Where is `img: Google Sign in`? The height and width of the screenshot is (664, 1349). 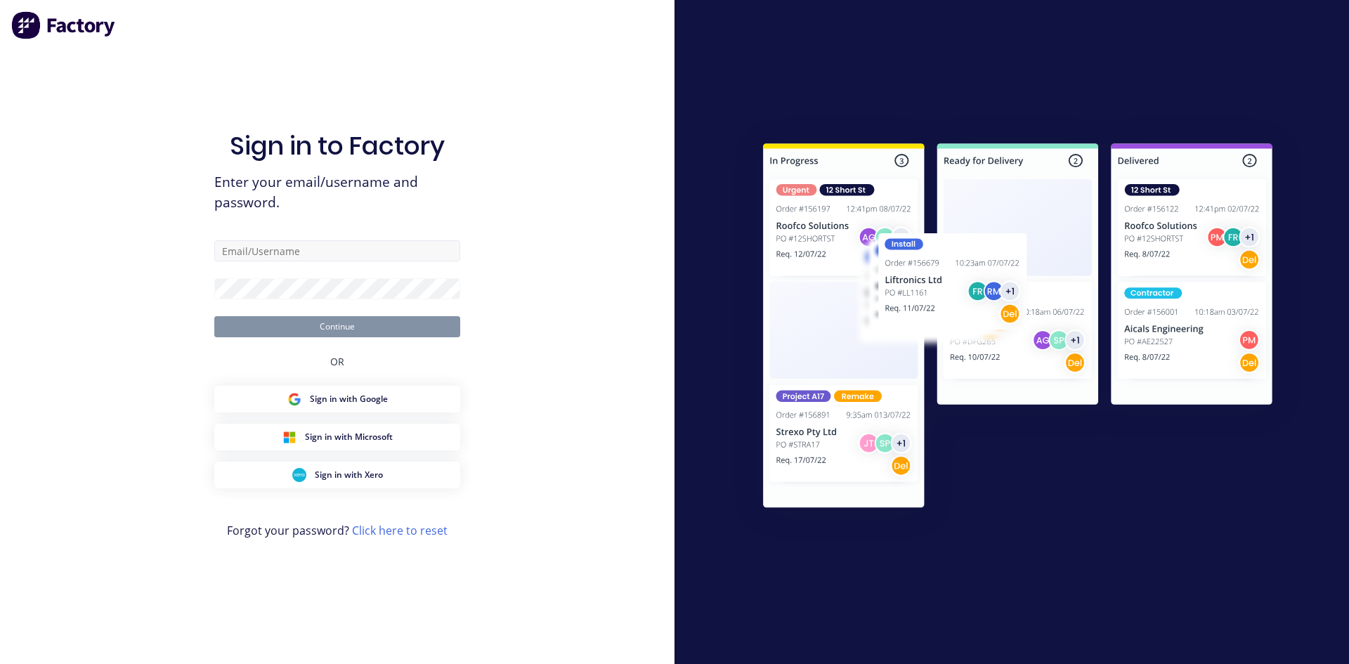 img: Google Sign in is located at coordinates (294, 399).